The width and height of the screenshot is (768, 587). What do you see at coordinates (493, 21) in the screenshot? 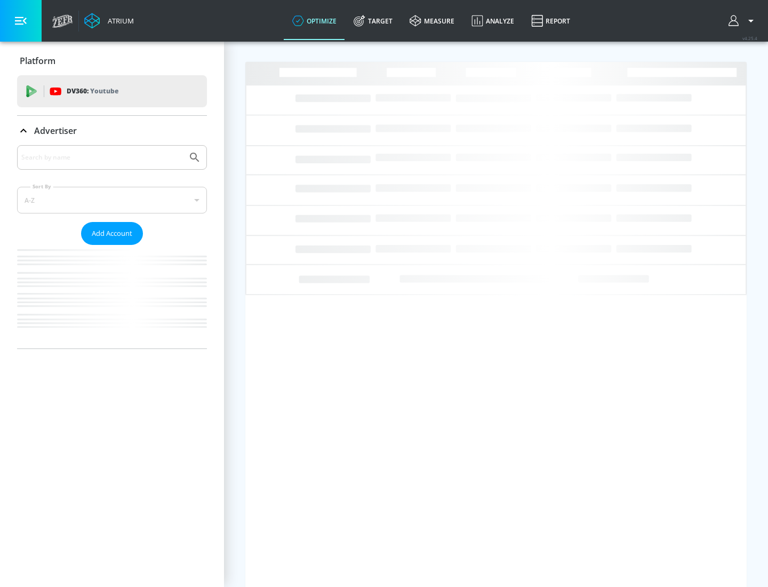
I see `a: Analyze` at bounding box center [493, 21].